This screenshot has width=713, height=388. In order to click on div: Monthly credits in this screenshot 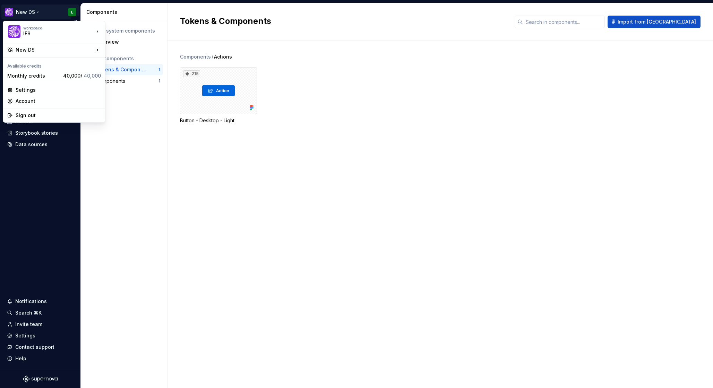, I will do `click(34, 76)`.